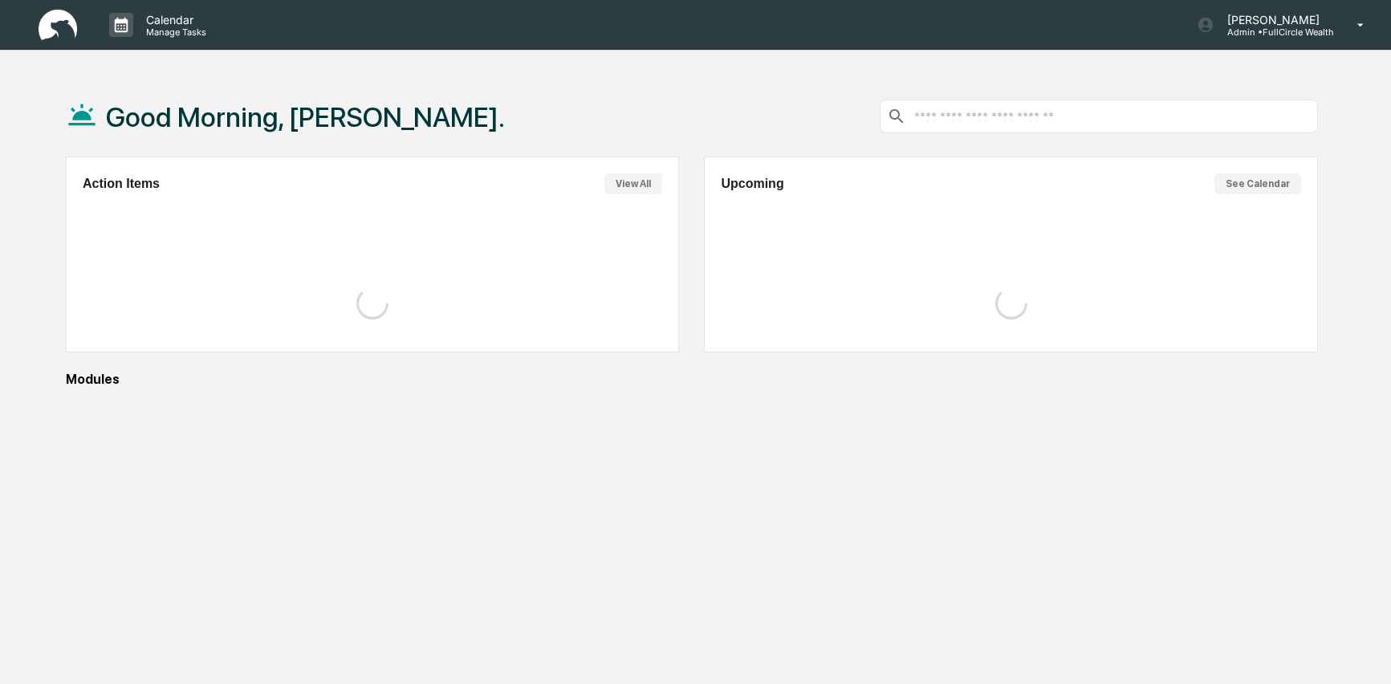 This screenshot has width=1391, height=684. Describe the element at coordinates (121, 184) in the screenshot. I see `h2: Action Items` at that location.